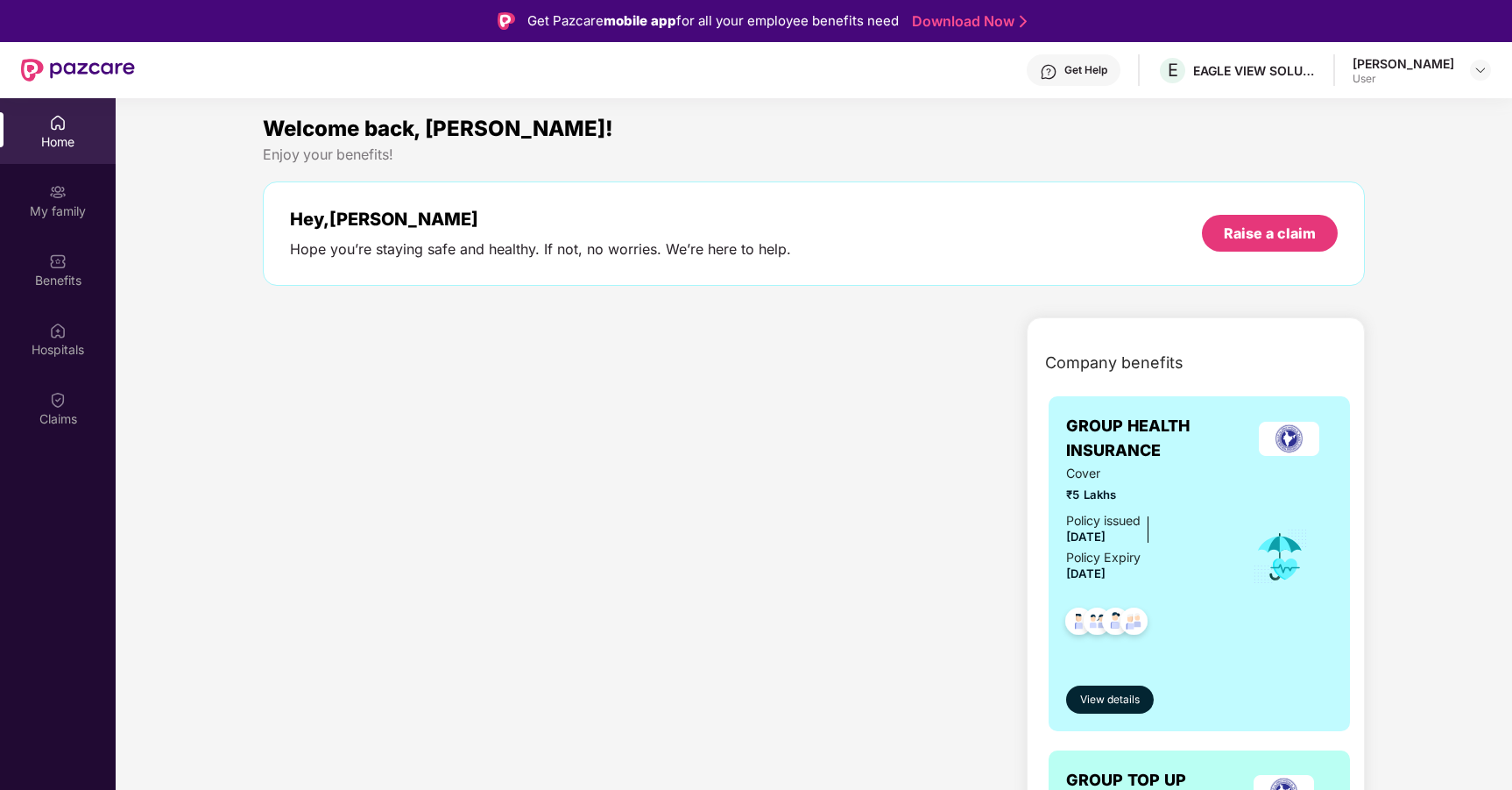 The image size is (1512, 790). Describe the element at coordinates (58, 261) in the screenshot. I see `img: svg+xml;base64,PHN2ZyBpZD0iQmVuZWZpdHMiIHhtbG5zPSJodHRwOi8vd3d3LnczLm9yZy8yMDAwL3N2ZyIgd2lkdGg9Ij...` at that location.